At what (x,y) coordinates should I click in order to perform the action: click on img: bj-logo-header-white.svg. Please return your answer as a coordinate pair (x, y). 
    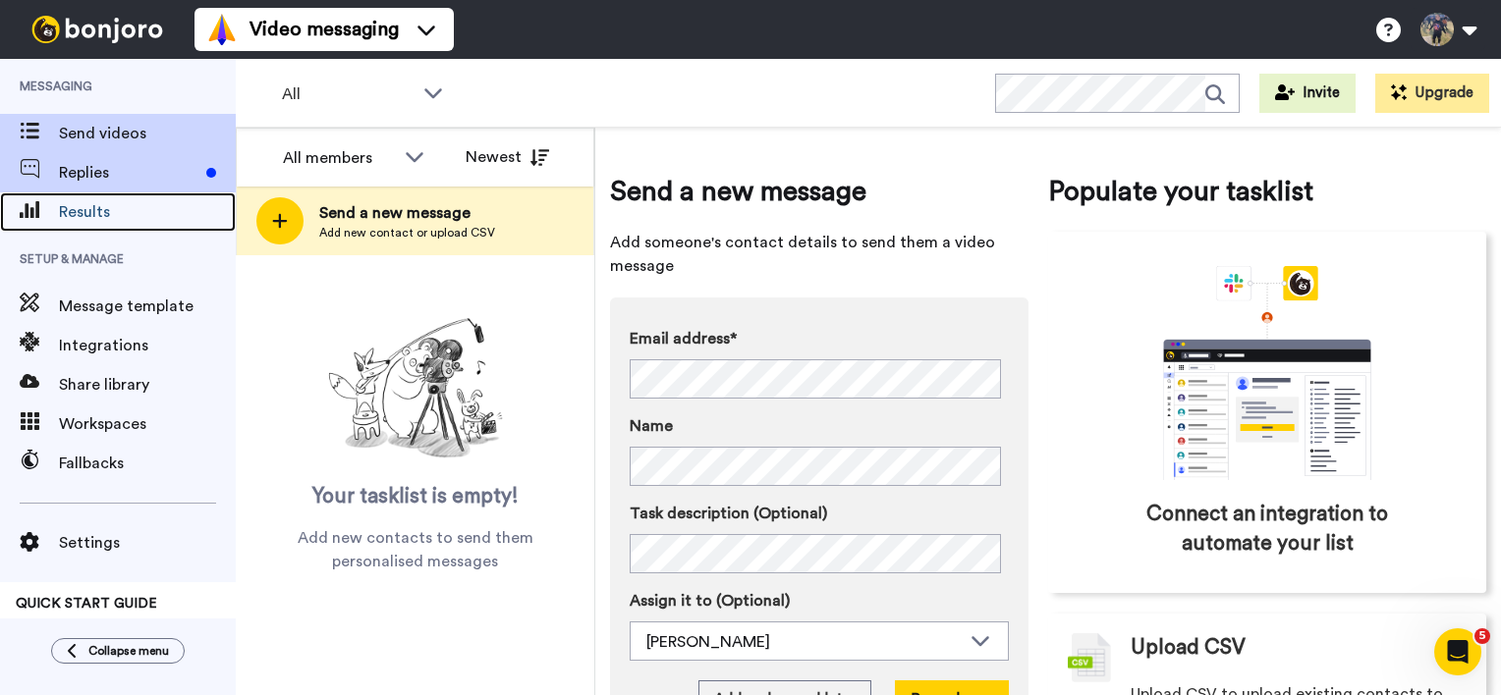
    Looking at the image, I should click on (97, 29).